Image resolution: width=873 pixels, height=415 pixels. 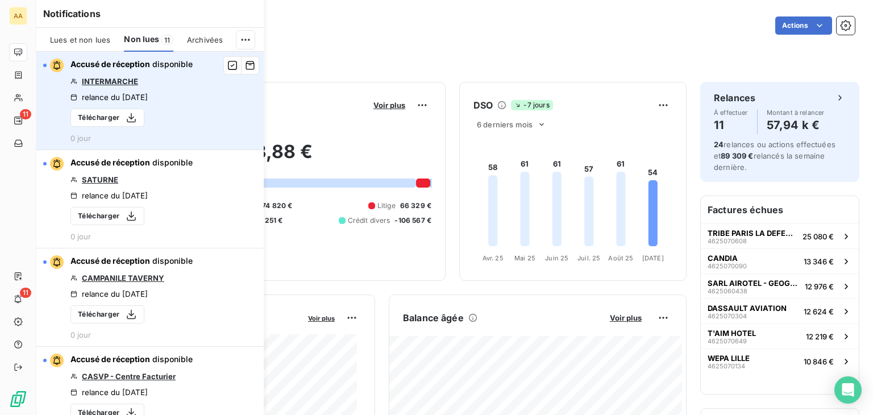 I want to click on span: 4625070304, so click(x=727, y=316).